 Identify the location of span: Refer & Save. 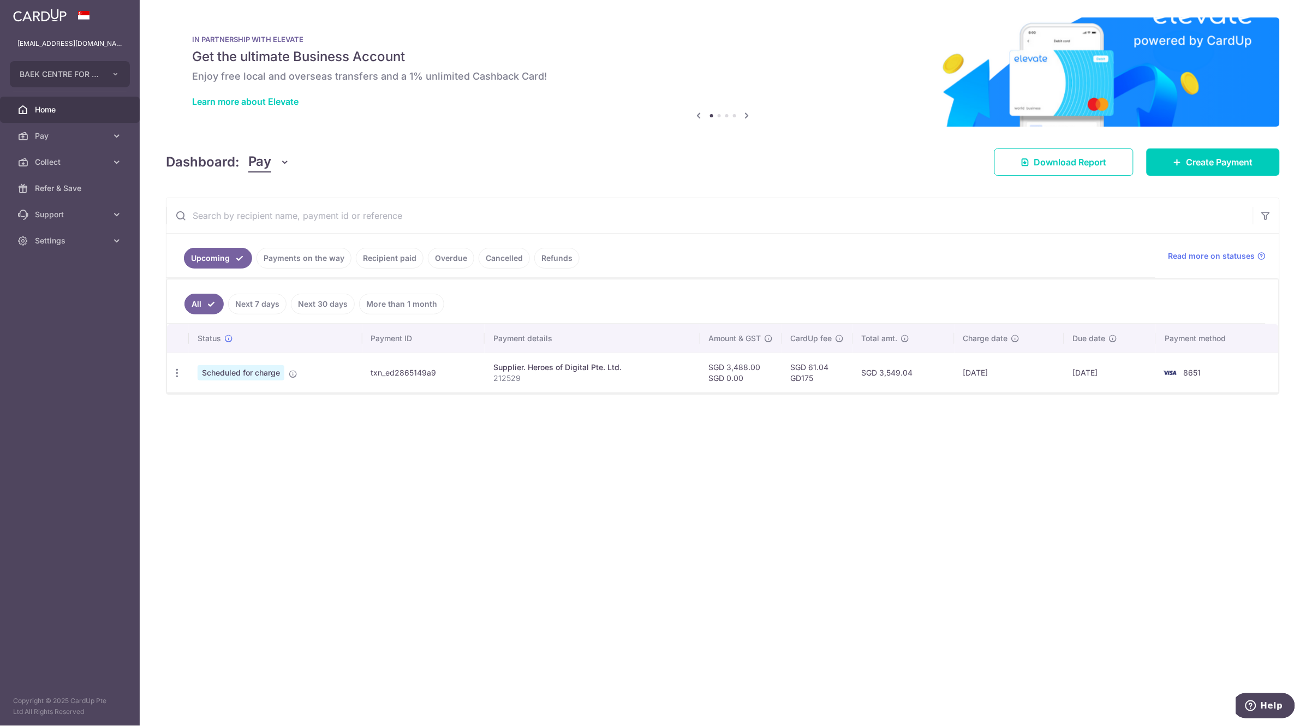
(71, 188).